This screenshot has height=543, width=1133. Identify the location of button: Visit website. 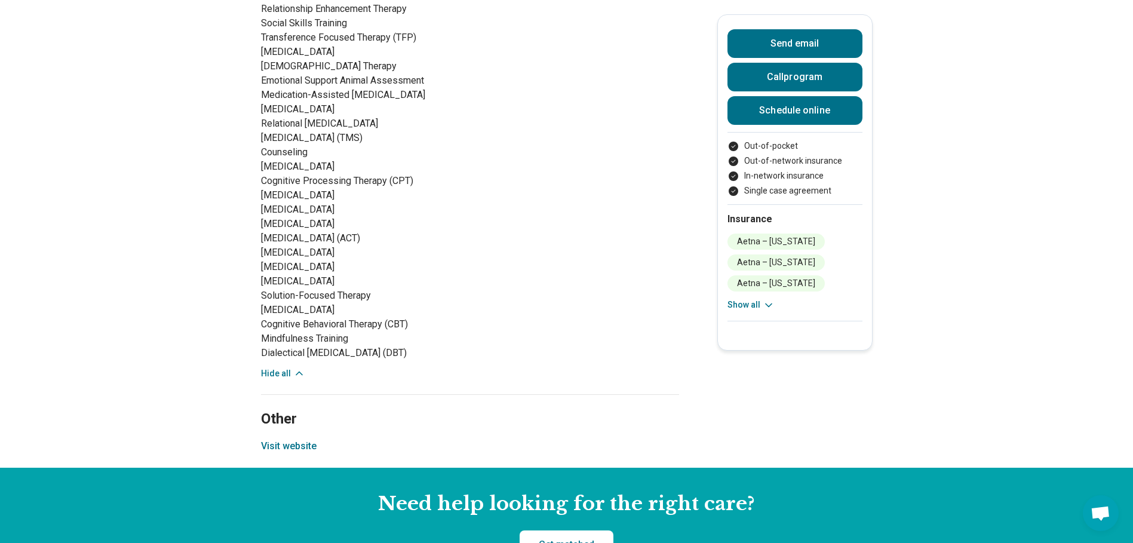
(288, 446).